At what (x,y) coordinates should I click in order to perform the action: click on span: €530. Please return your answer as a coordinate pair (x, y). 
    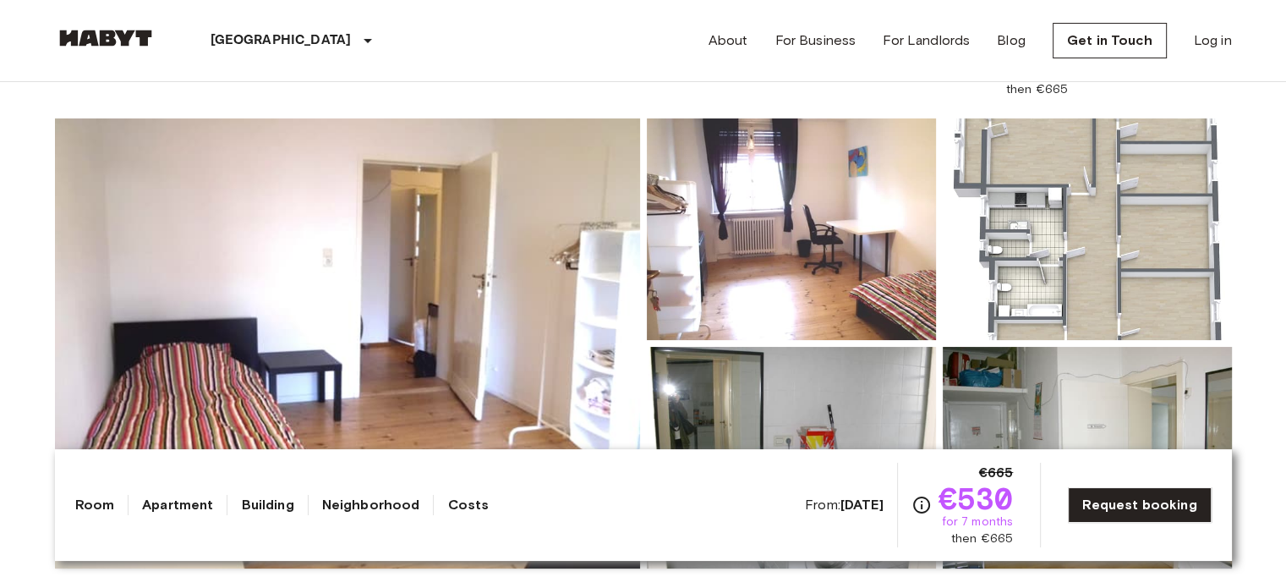
    Looking at the image, I should click on (976, 498).